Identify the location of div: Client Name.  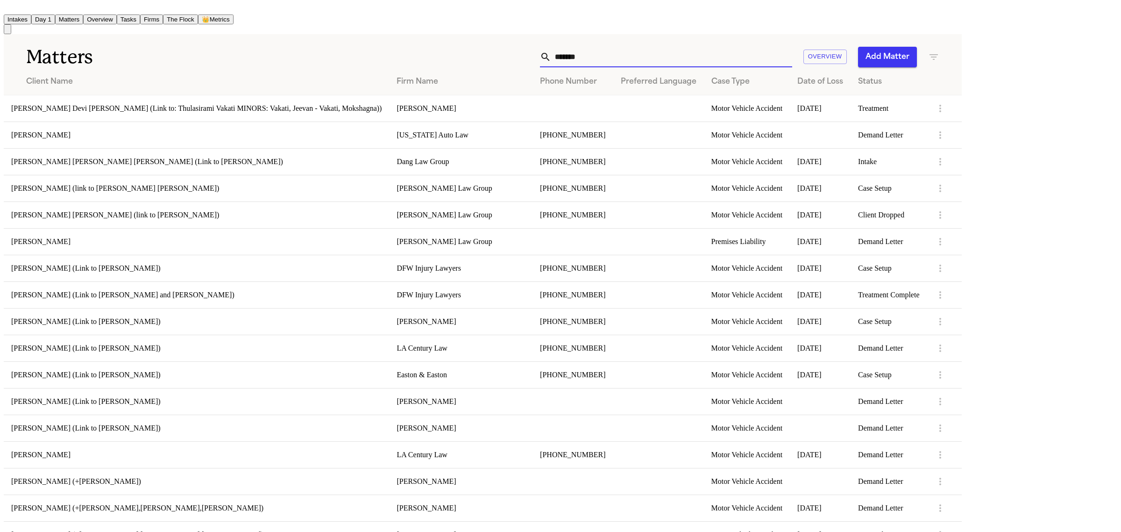
(204, 82).